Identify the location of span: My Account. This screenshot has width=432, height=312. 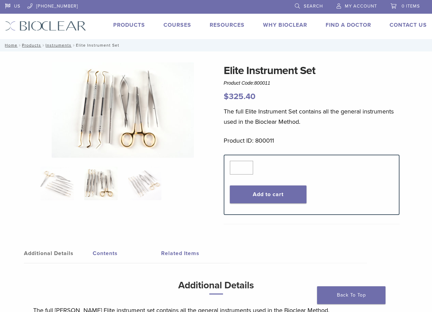
(361, 6).